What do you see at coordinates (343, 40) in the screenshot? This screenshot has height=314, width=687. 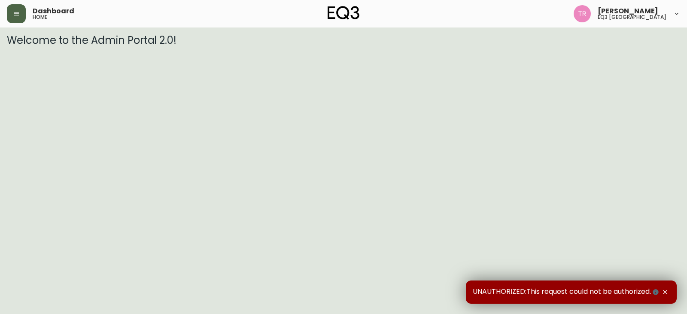 I see `h3: Welcome to the Admin Portal 2.0!` at bounding box center [343, 40].